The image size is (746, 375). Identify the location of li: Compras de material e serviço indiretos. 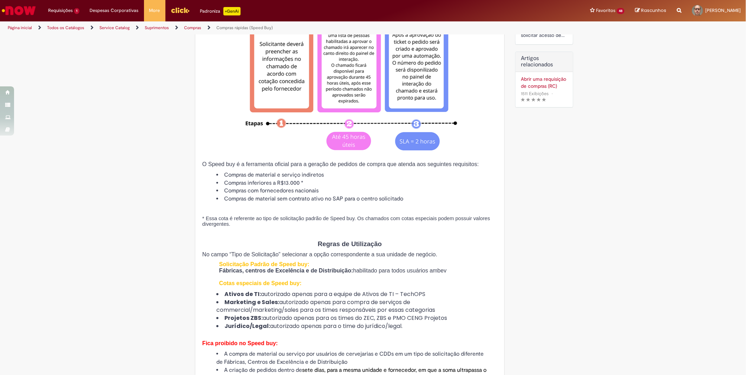
(357, 175).